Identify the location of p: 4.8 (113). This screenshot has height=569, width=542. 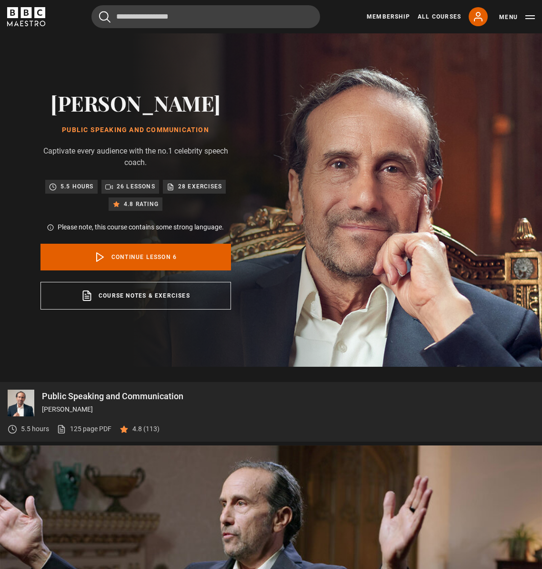
(146, 429).